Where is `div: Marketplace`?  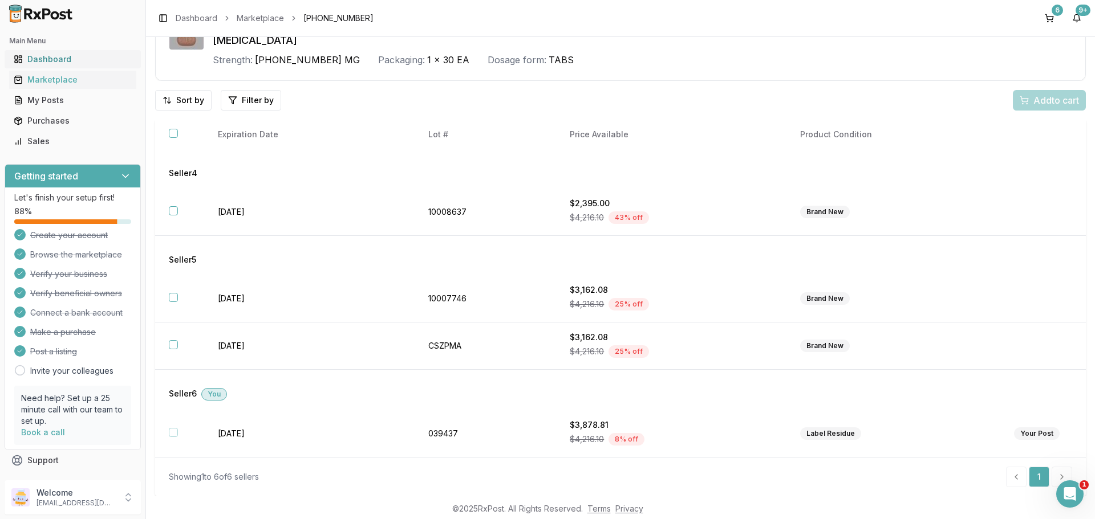
div: Marketplace is located at coordinates (72, 80).